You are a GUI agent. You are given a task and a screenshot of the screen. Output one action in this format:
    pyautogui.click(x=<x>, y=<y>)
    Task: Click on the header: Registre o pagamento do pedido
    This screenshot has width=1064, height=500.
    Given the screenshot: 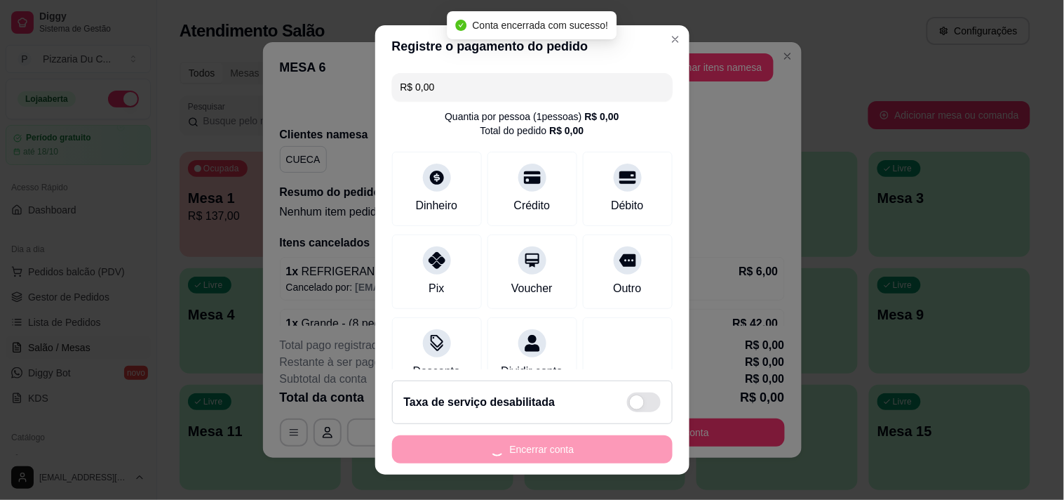 What is the action you would take?
    pyautogui.click(x=533, y=46)
    